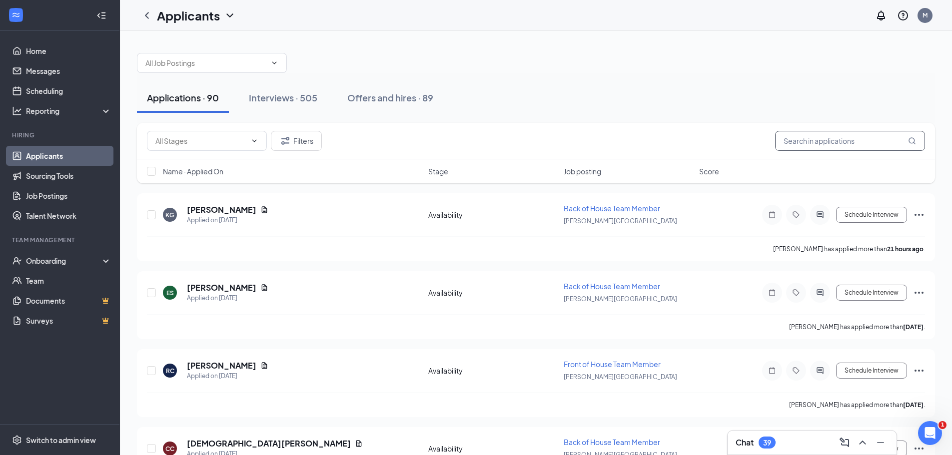 This screenshot has height=455, width=952. I want to click on div: Interviews · 505, so click(283, 97).